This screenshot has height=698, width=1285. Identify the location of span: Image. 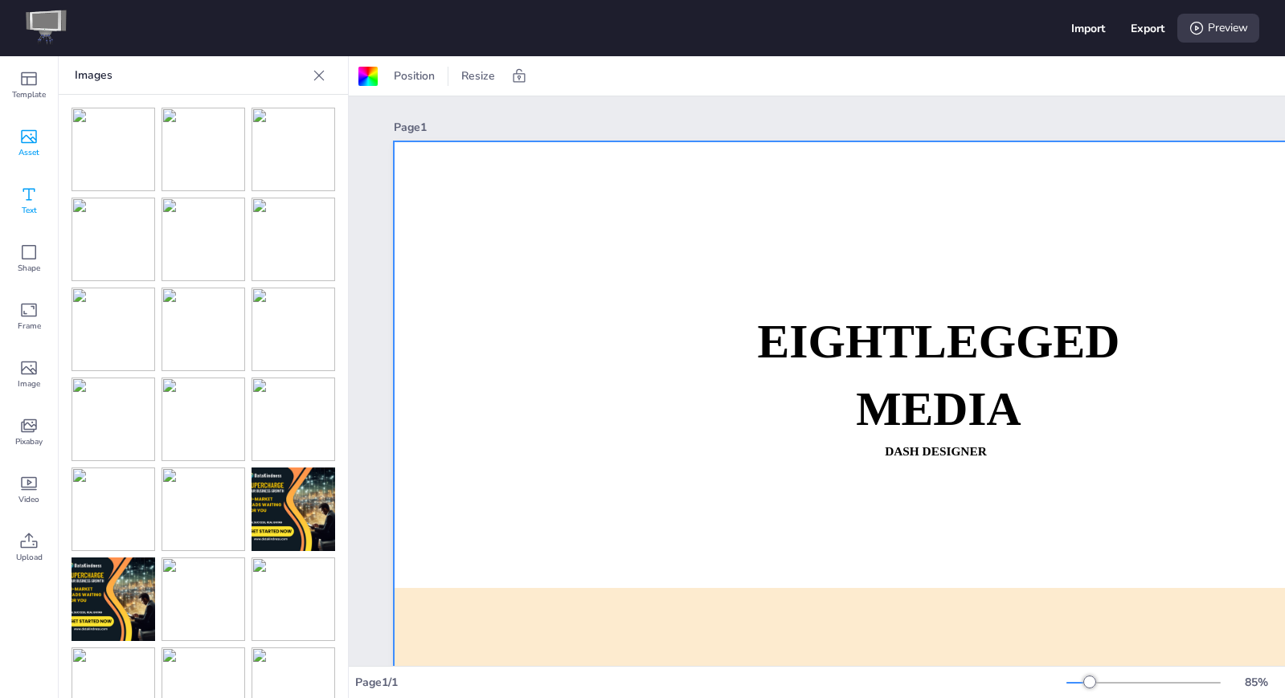
(29, 384).